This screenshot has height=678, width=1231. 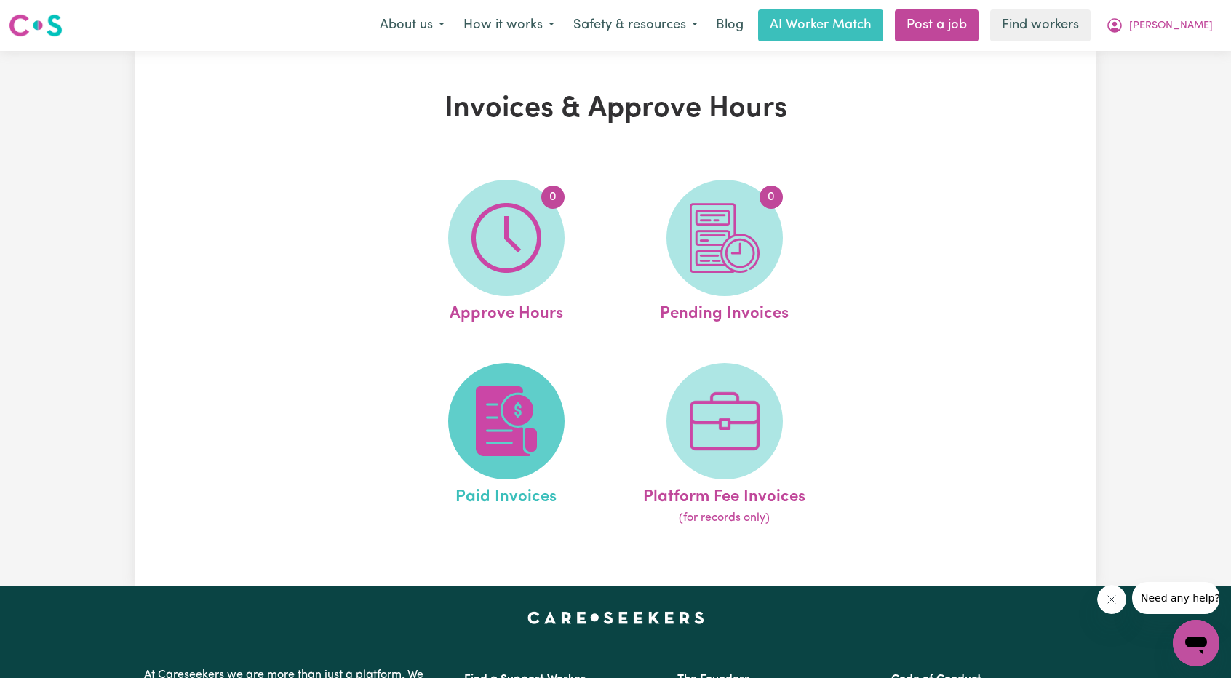 I want to click on img: Careseekers logo, so click(x=36, y=25).